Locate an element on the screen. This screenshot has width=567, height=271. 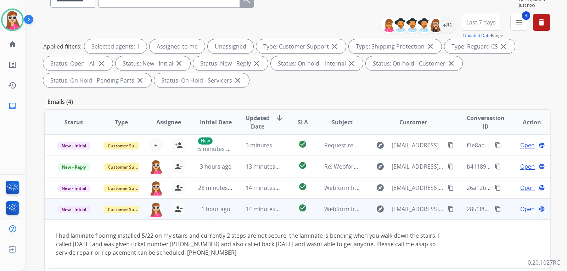
button: Last 7 days is located at coordinates (481, 22).